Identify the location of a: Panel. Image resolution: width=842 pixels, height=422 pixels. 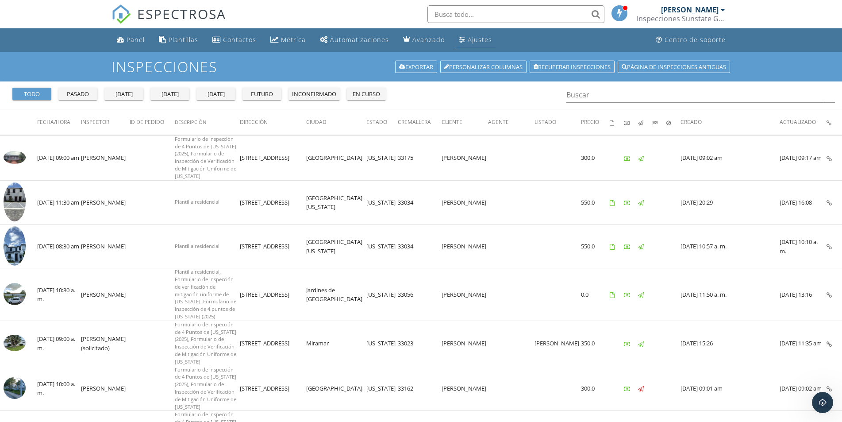
(130, 40).